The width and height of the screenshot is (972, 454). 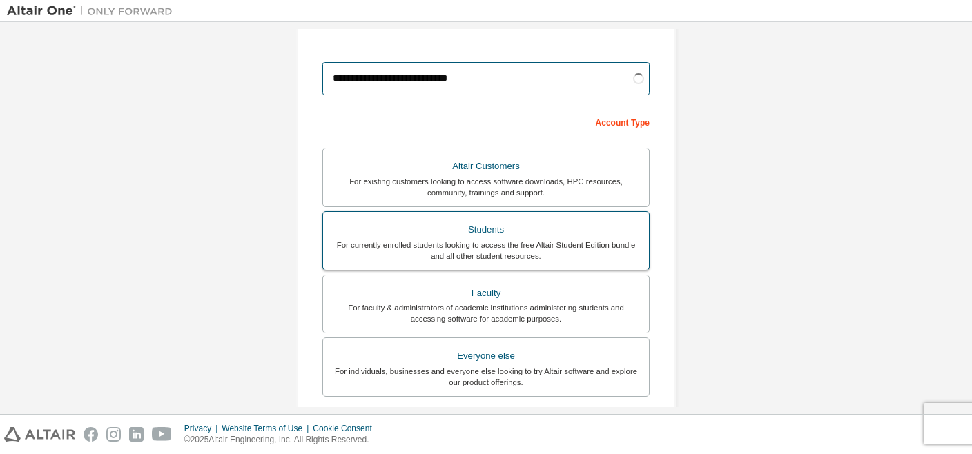 What do you see at coordinates (267, 429) in the screenshot?
I see `div: Website Terms of Use` at bounding box center [267, 429].